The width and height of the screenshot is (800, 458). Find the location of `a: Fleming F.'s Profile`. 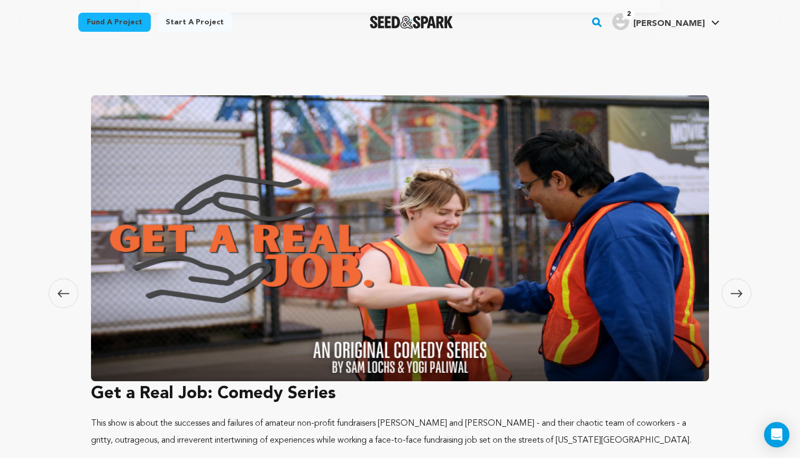

a: Fleming F.'s Profile is located at coordinates (666, 21).